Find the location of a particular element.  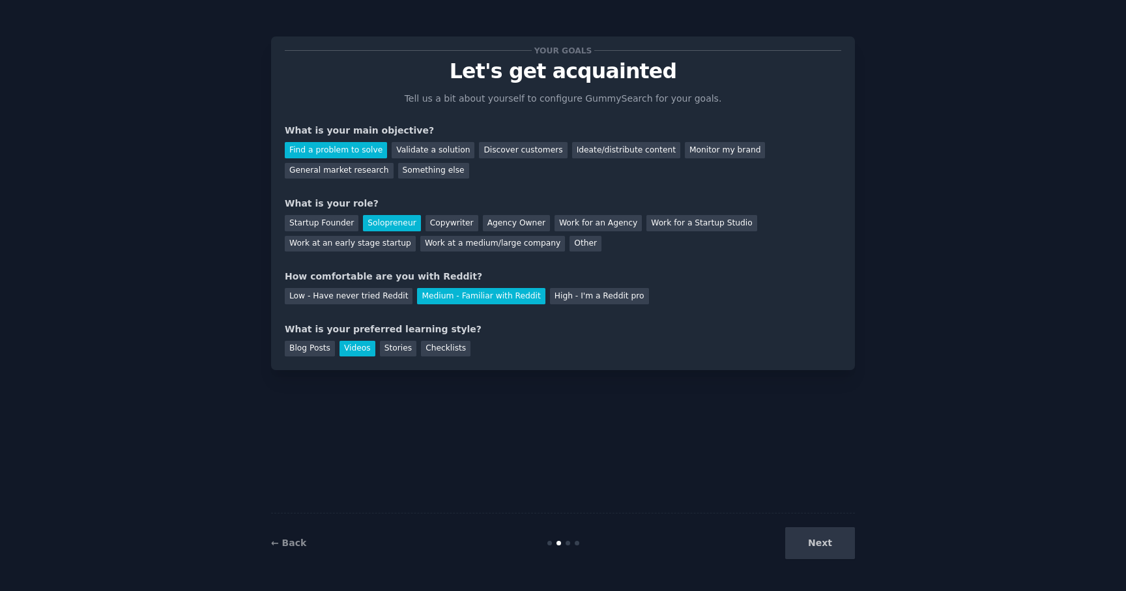

div: Work for a Startup Studio is located at coordinates (701, 223).